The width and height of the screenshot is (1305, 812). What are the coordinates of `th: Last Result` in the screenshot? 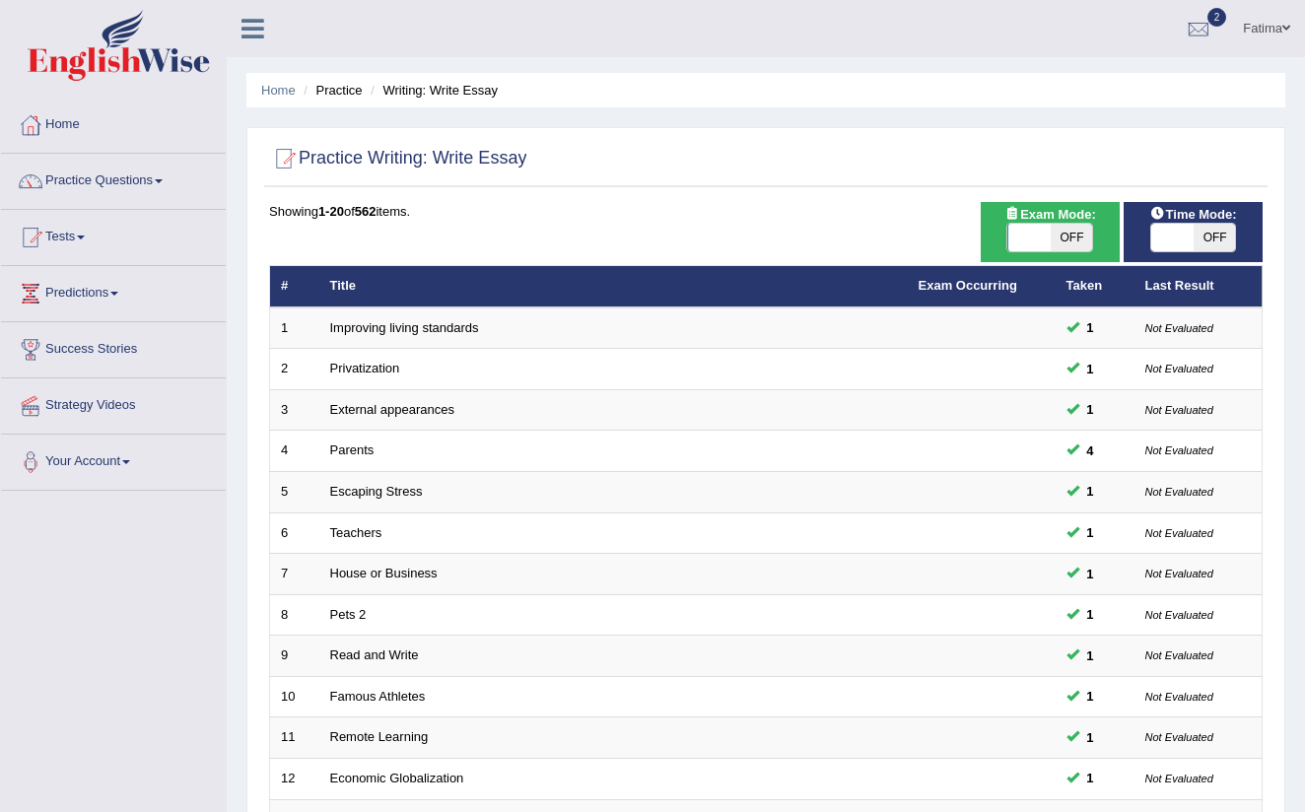 It's located at (1198, 287).